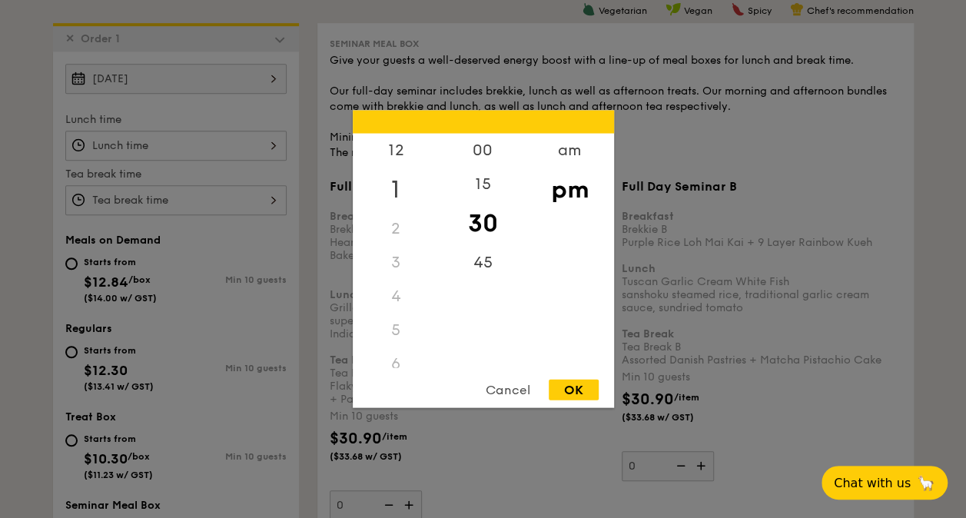  What do you see at coordinates (483, 151) in the screenshot?
I see `div: 00` at bounding box center [483, 151].